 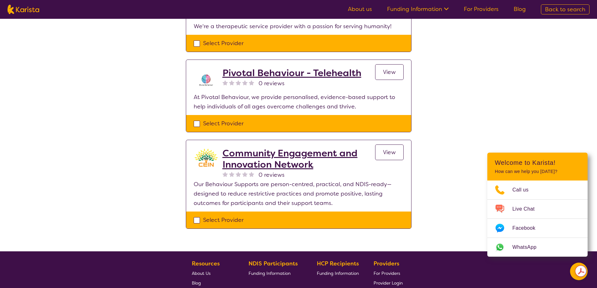 I want to click on p: At Pivotal Behaviour, we provide personalised, evidence-based support to help individuals of all ..., so click(x=298, y=102).